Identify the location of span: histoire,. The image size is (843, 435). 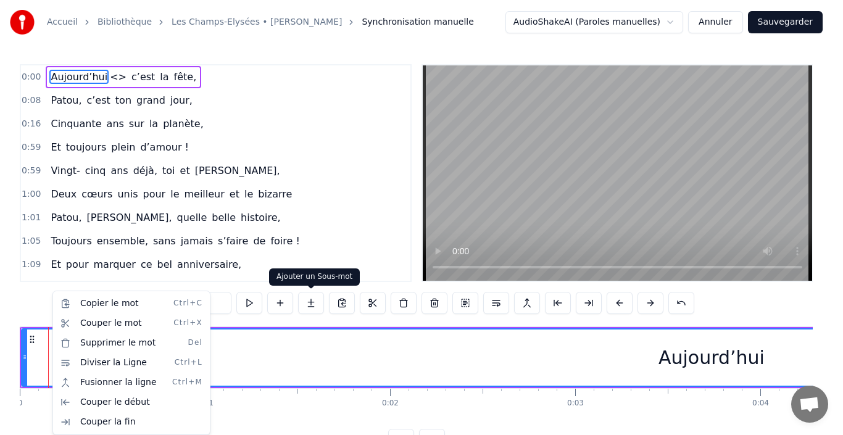
(260, 217).